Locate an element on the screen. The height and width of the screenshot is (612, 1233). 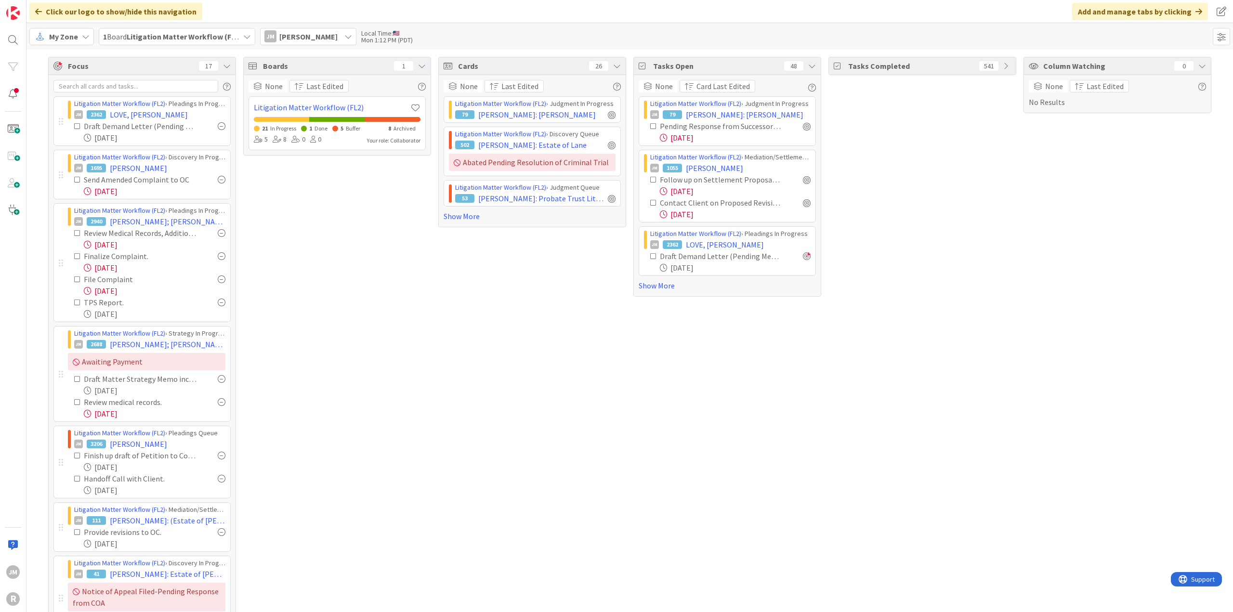
div: Click our logo to show/hide this navigation is located at coordinates (116, 12).